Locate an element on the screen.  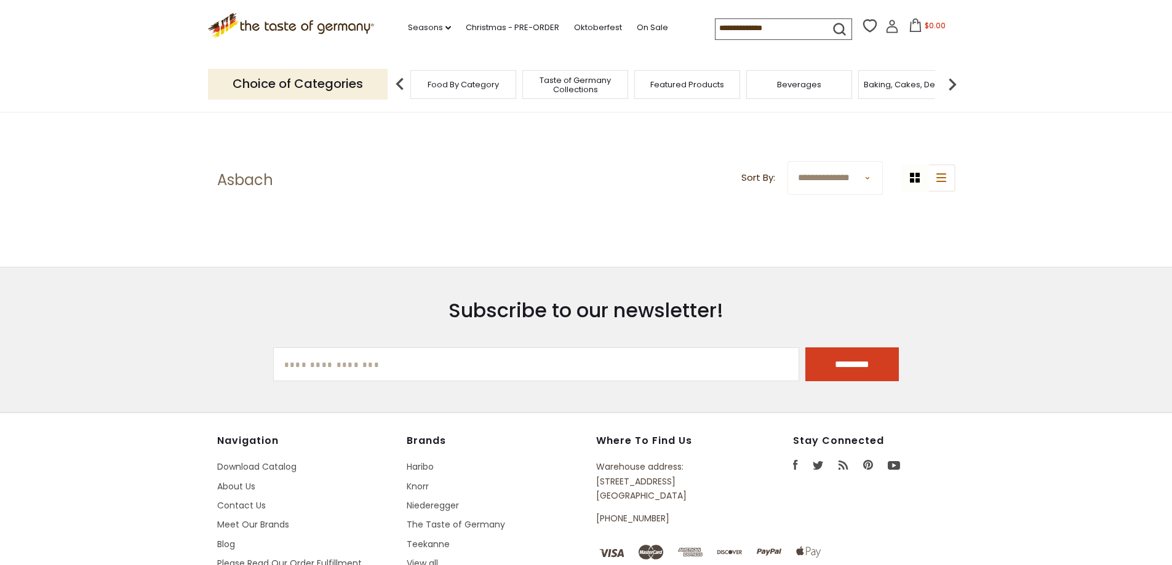
span: Beverages is located at coordinates (799, 84).